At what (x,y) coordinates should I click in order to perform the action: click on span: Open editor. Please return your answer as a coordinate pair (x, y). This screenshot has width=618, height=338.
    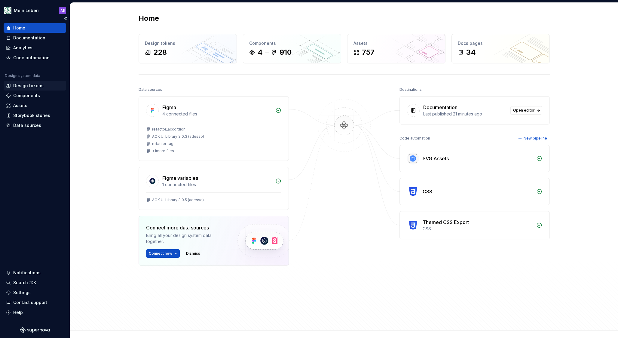
    Looking at the image, I should click on (524, 110).